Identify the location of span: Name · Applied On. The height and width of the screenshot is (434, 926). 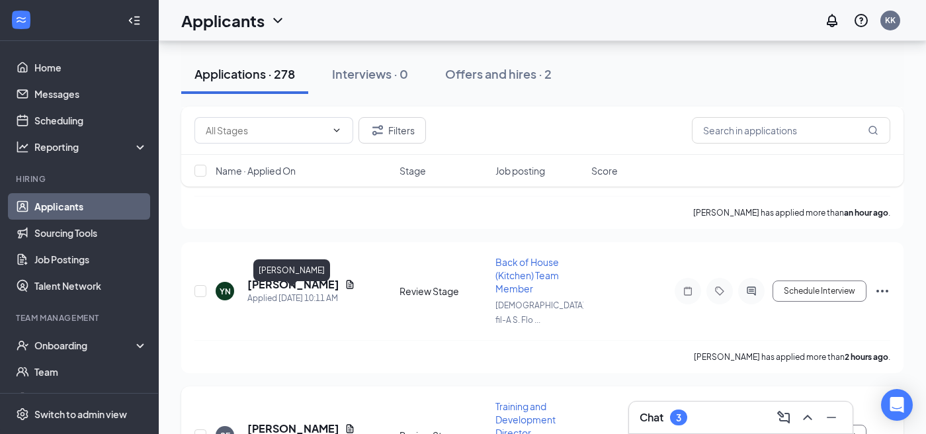
(255, 171).